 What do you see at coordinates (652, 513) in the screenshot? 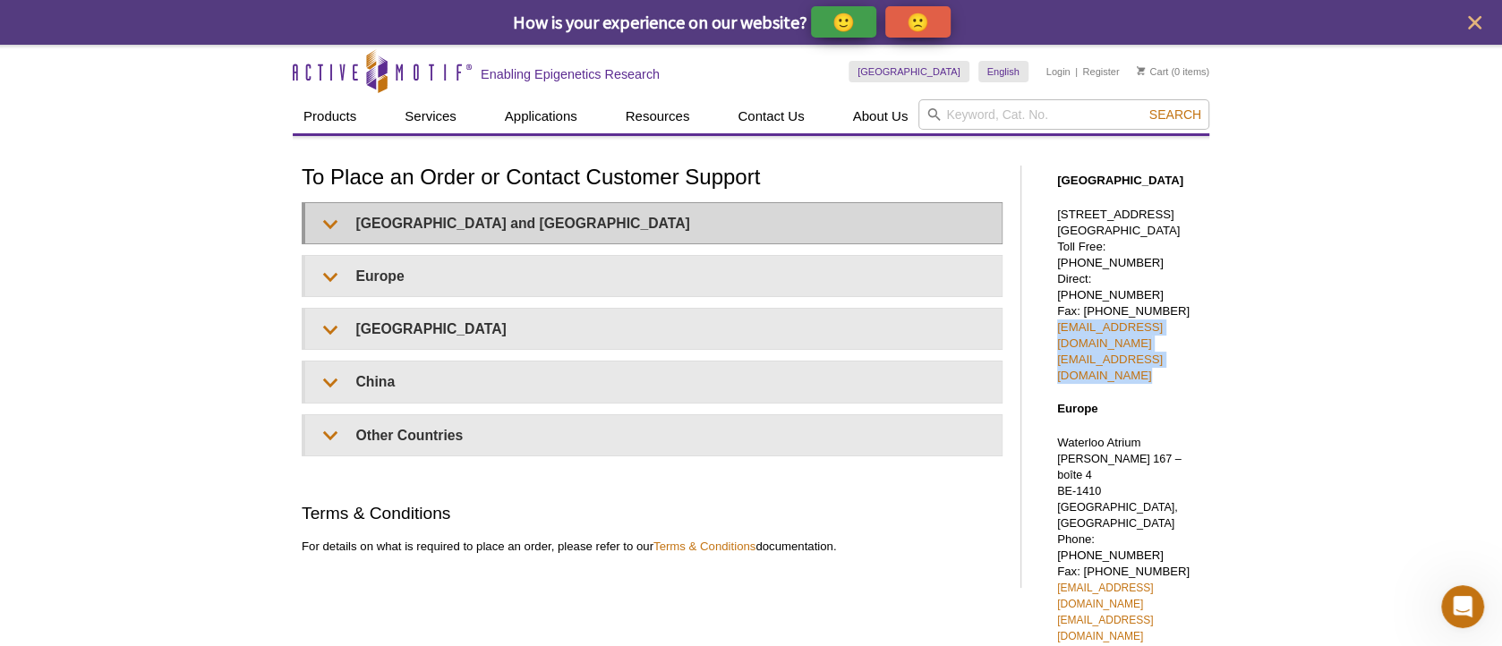
I see `h2: Terms & Conditions` at bounding box center [652, 513].